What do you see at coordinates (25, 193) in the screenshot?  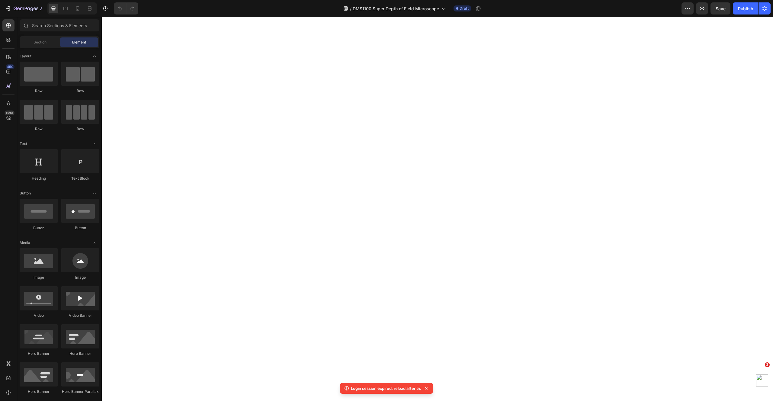 I see `span: Button` at bounding box center [25, 193].